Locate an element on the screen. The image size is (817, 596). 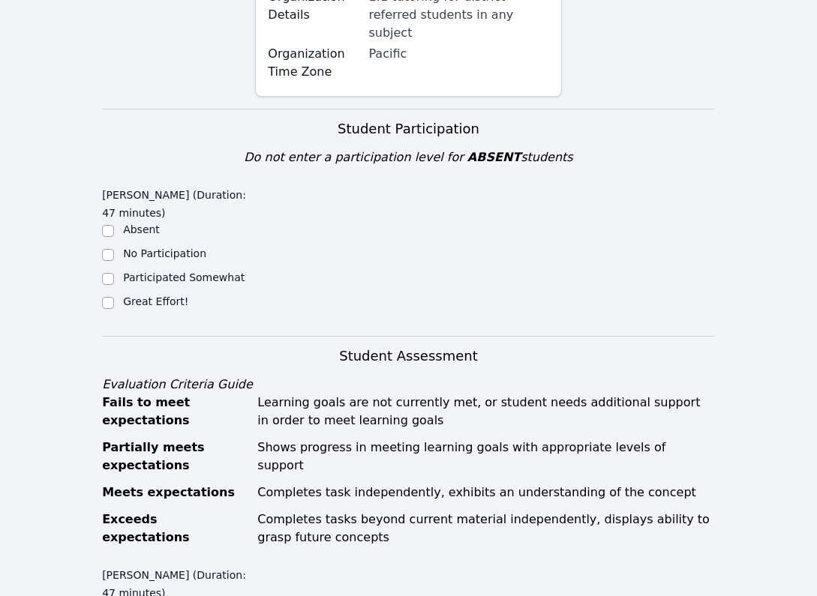
label: Organization Time Zone is located at coordinates (314, 63).